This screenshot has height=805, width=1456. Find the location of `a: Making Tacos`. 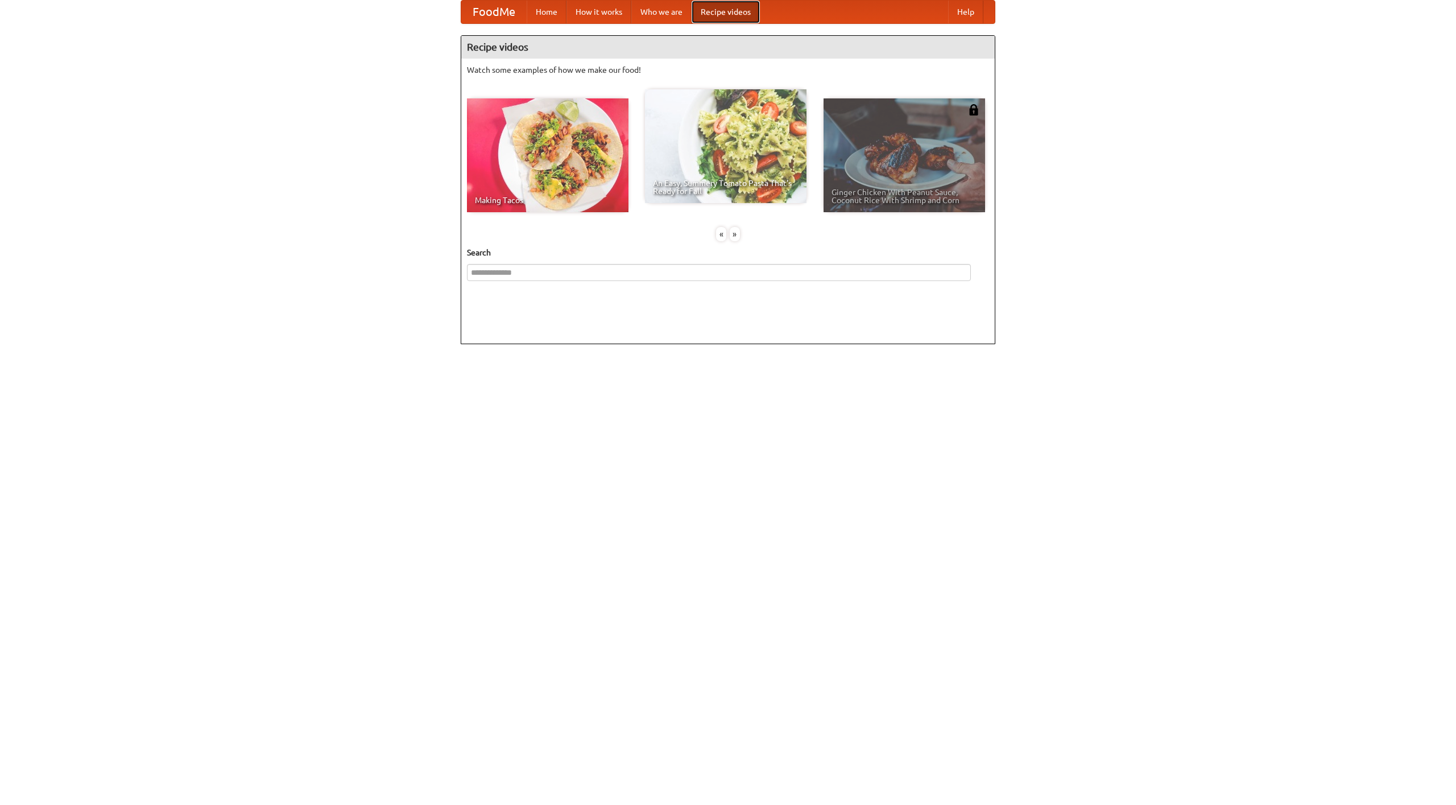

a: Making Tacos is located at coordinates (548, 155).